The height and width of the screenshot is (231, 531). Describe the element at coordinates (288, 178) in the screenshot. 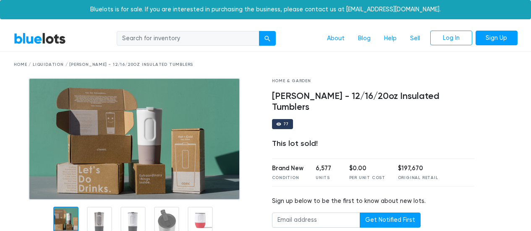

I see `div: Condition` at that location.